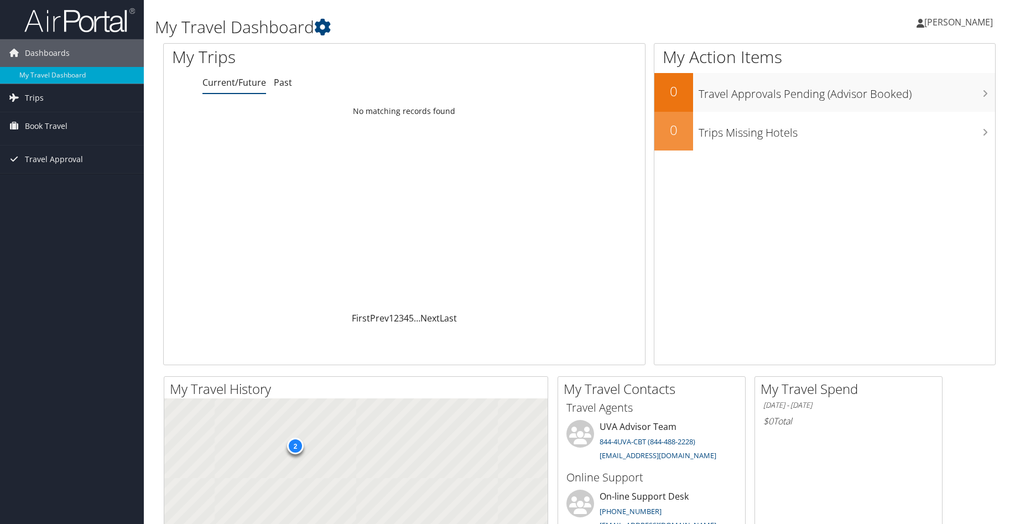 Image resolution: width=1015 pixels, height=524 pixels. Describe the element at coordinates (448, 318) in the screenshot. I see `a: Last` at that location.